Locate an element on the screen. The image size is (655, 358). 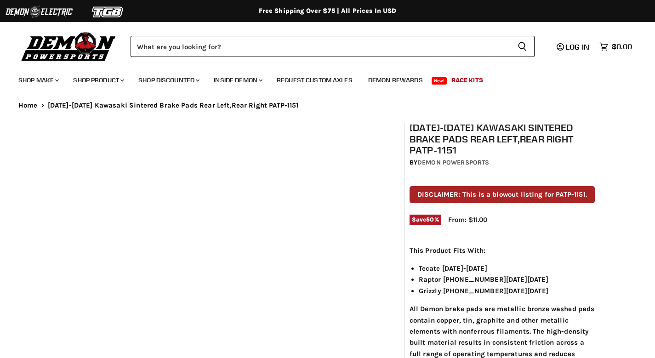
span: Save % is located at coordinates (425, 220).